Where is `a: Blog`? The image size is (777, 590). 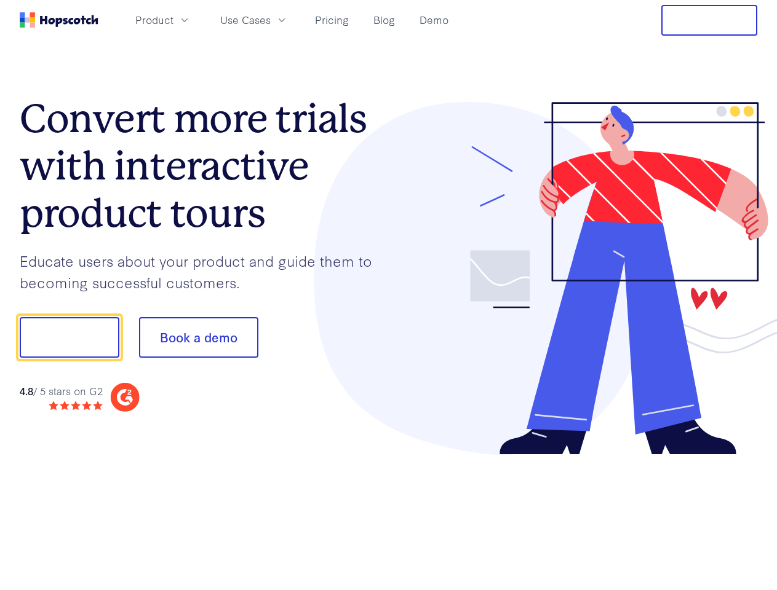
a: Blog is located at coordinates (384, 20).